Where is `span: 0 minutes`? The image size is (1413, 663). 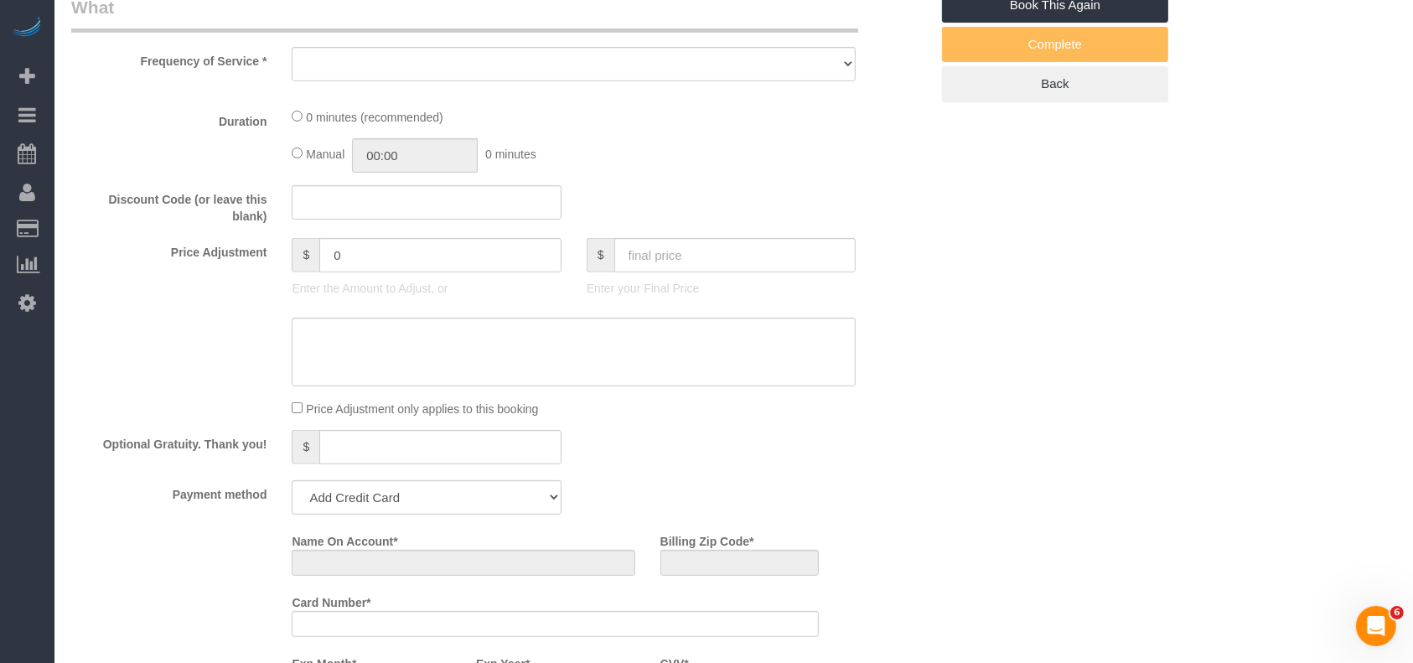 span: 0 minutes is located at coordinates (510, 154).